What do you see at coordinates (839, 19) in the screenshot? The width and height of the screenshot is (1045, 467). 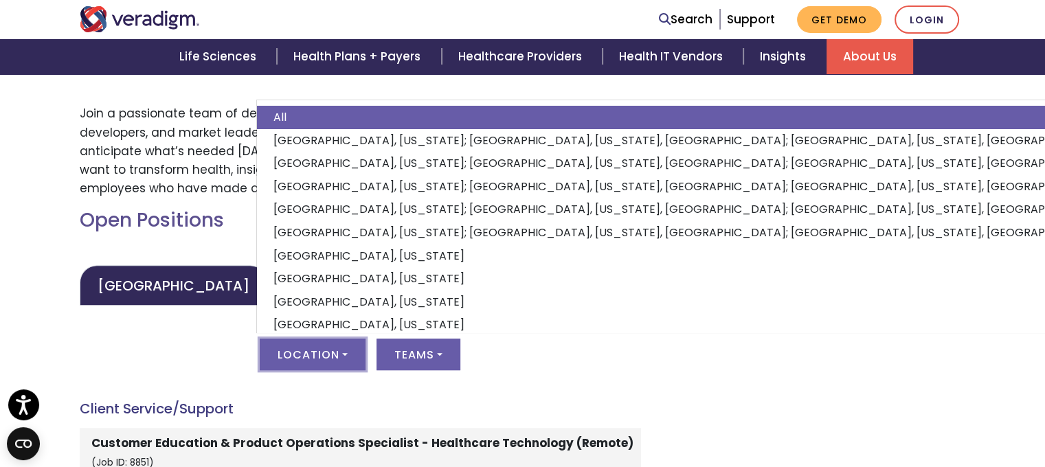 I see `a: Get Demo` at bounding box center [839, 19].